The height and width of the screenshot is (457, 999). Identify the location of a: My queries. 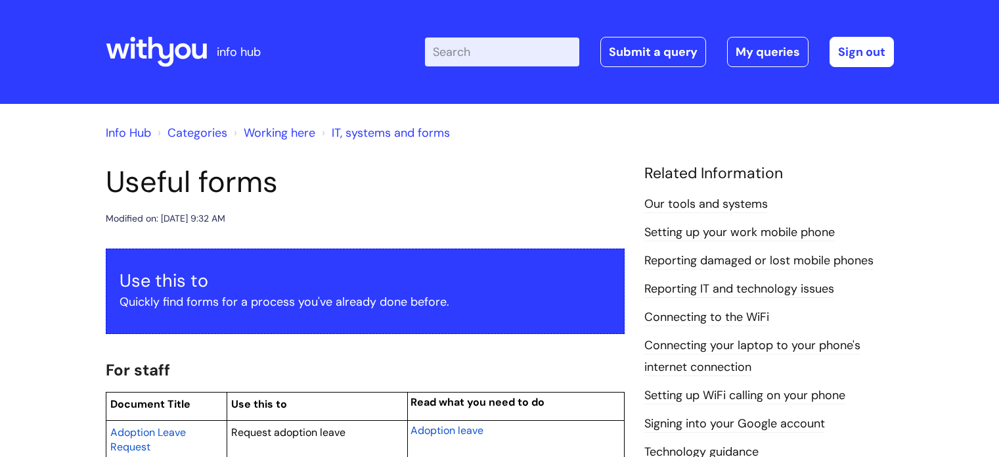
(768, 52).